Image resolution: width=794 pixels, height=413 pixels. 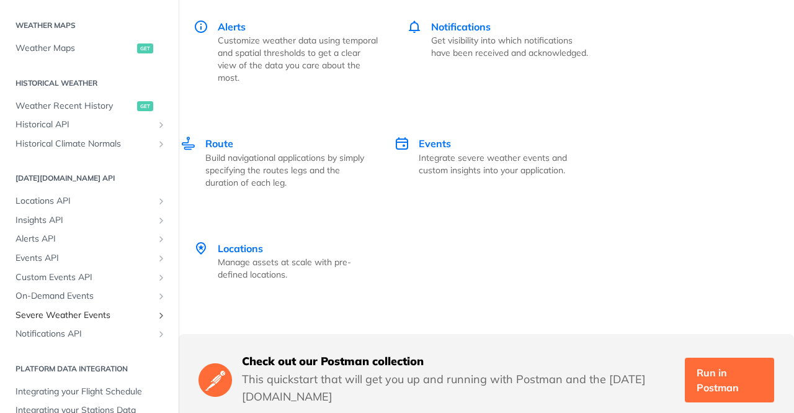 What do you see at coordinates (89, 25) in the screenshot?
I see `h2: Weather Maps` at bounding box center [89, 25].